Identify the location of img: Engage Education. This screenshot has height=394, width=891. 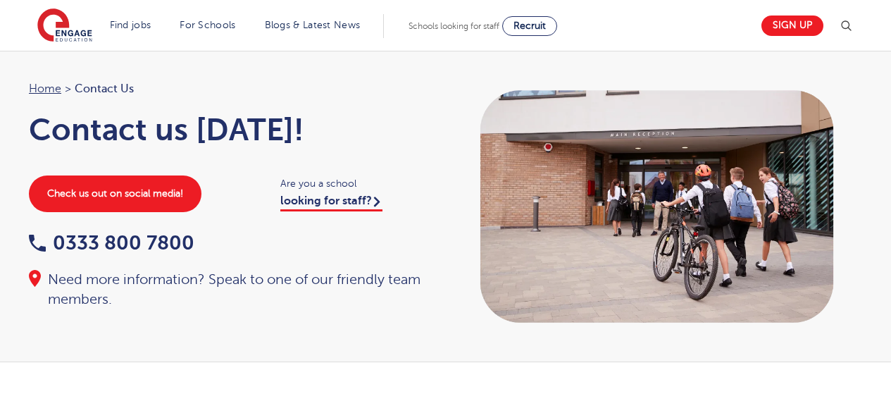
(65, 26).